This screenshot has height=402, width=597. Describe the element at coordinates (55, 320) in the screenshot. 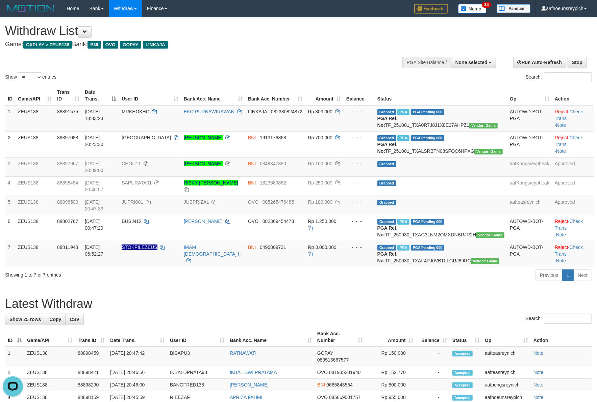

I see `a: Copy` at that location.